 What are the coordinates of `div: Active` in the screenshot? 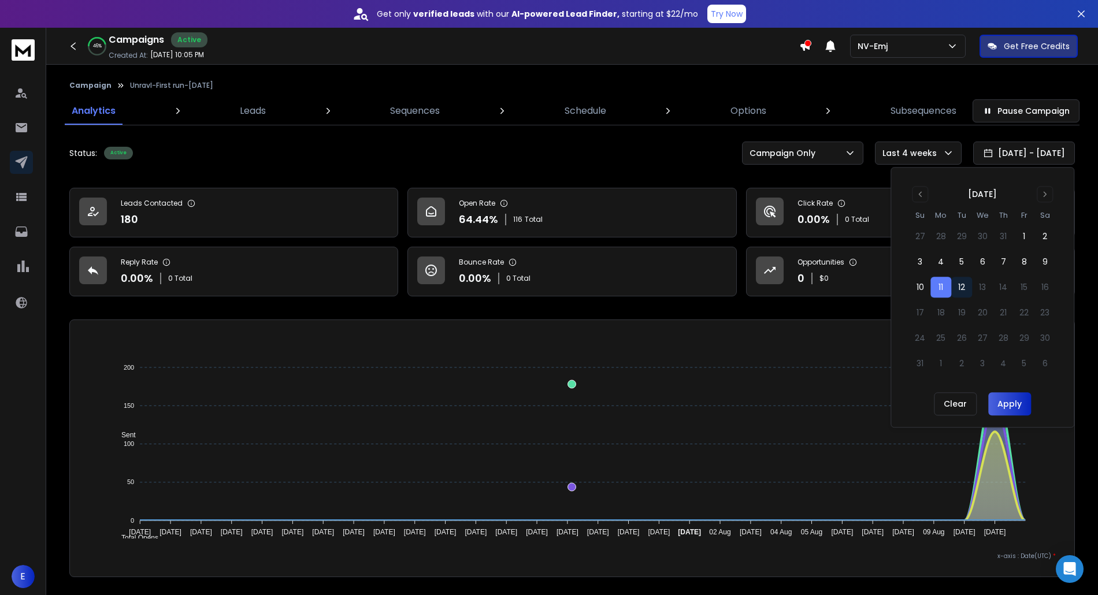 It's located at (189, 40).